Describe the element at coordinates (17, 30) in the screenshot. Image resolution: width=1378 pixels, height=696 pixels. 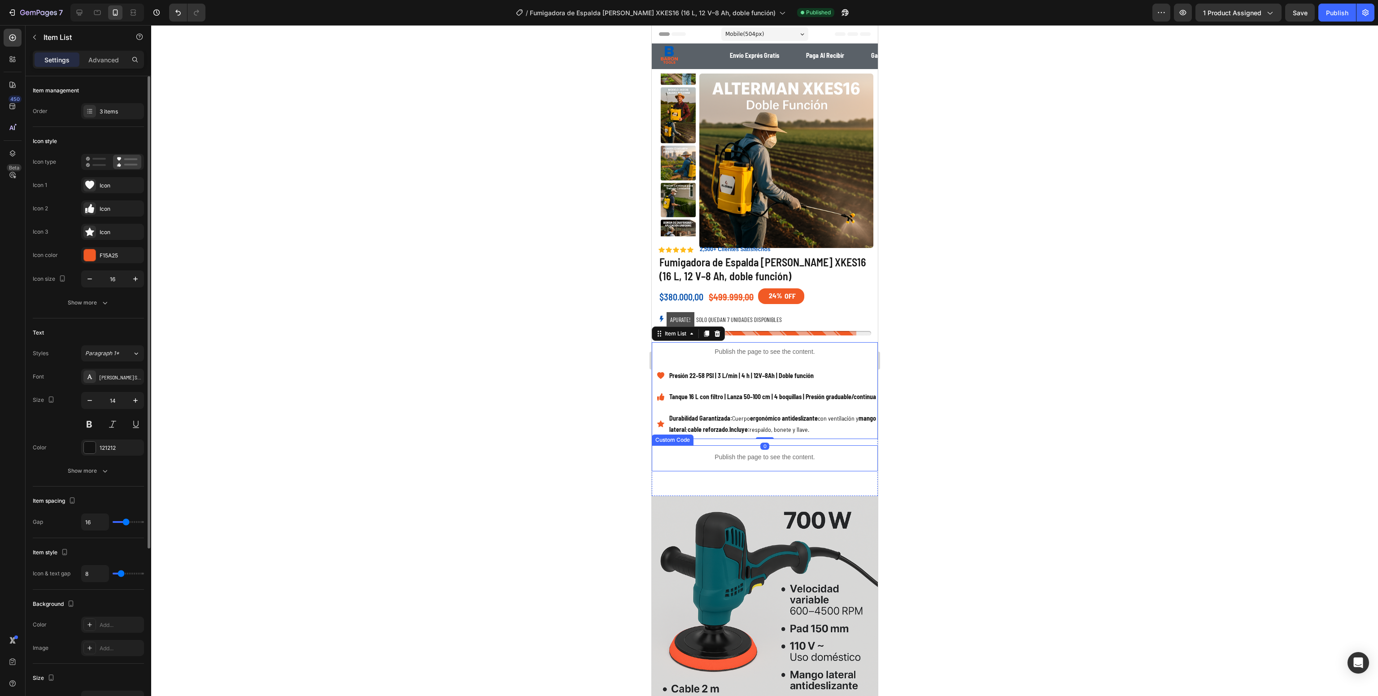
I see `img: gempages_544408532292731882-150fb308-4a3a-4f9d-bca4-5e88b6158308.png` at that location.